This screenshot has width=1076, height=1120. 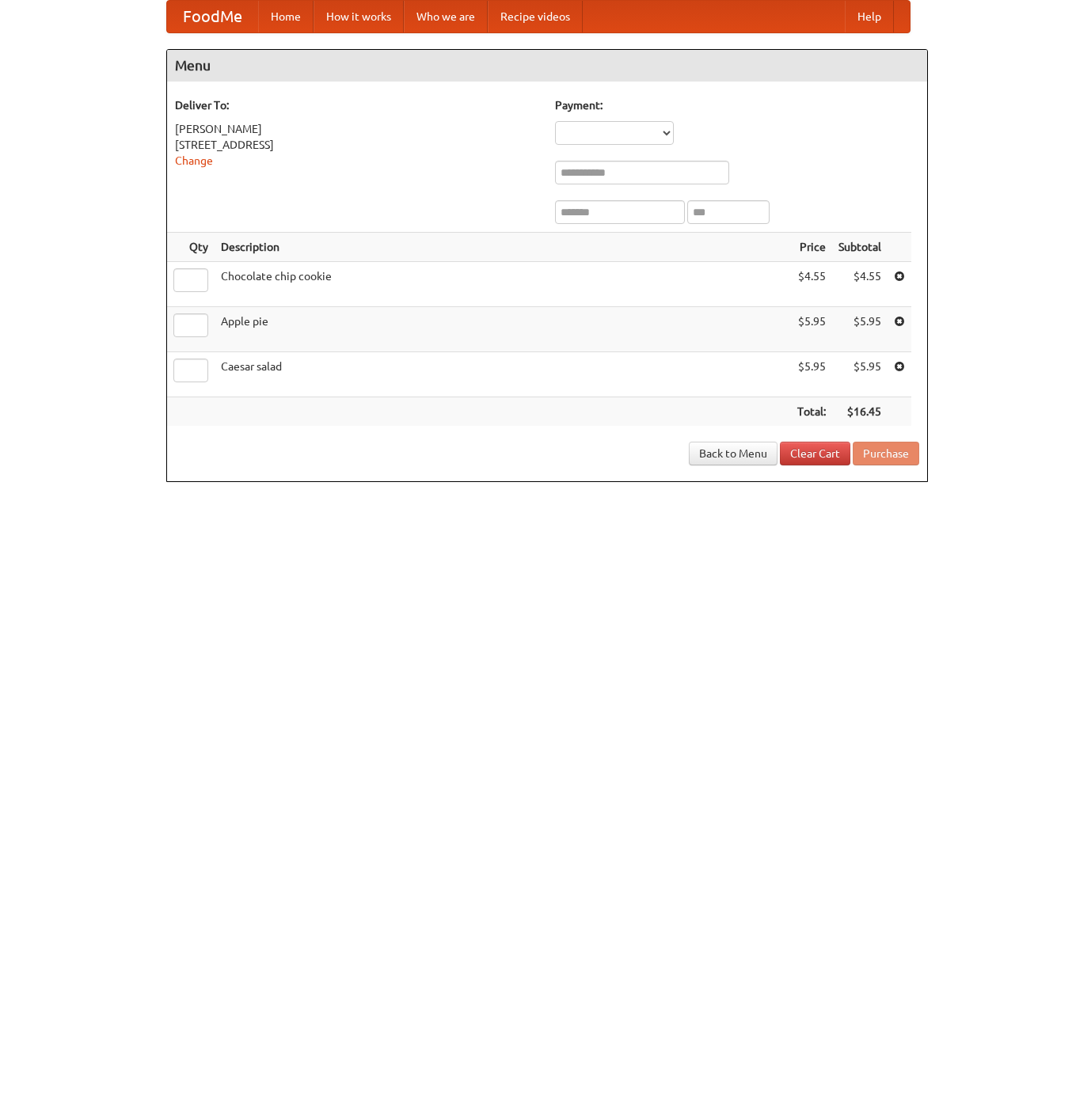 I want to click on a: FoodMe, so click(x=213, y=17).